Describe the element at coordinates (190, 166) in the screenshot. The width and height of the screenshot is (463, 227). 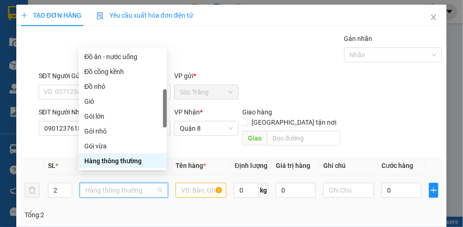
I see `span: Tên hàng` at that location.